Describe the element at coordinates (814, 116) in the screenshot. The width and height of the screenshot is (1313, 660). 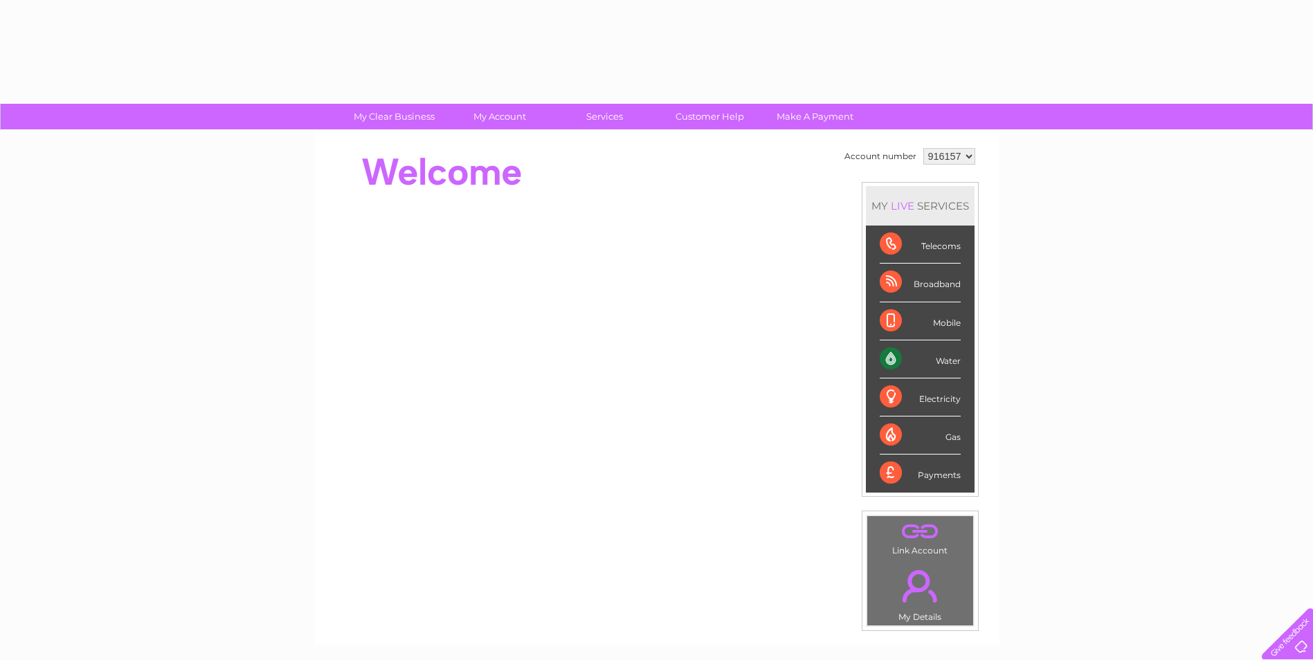
I see `a: Make A Payment` at that location.